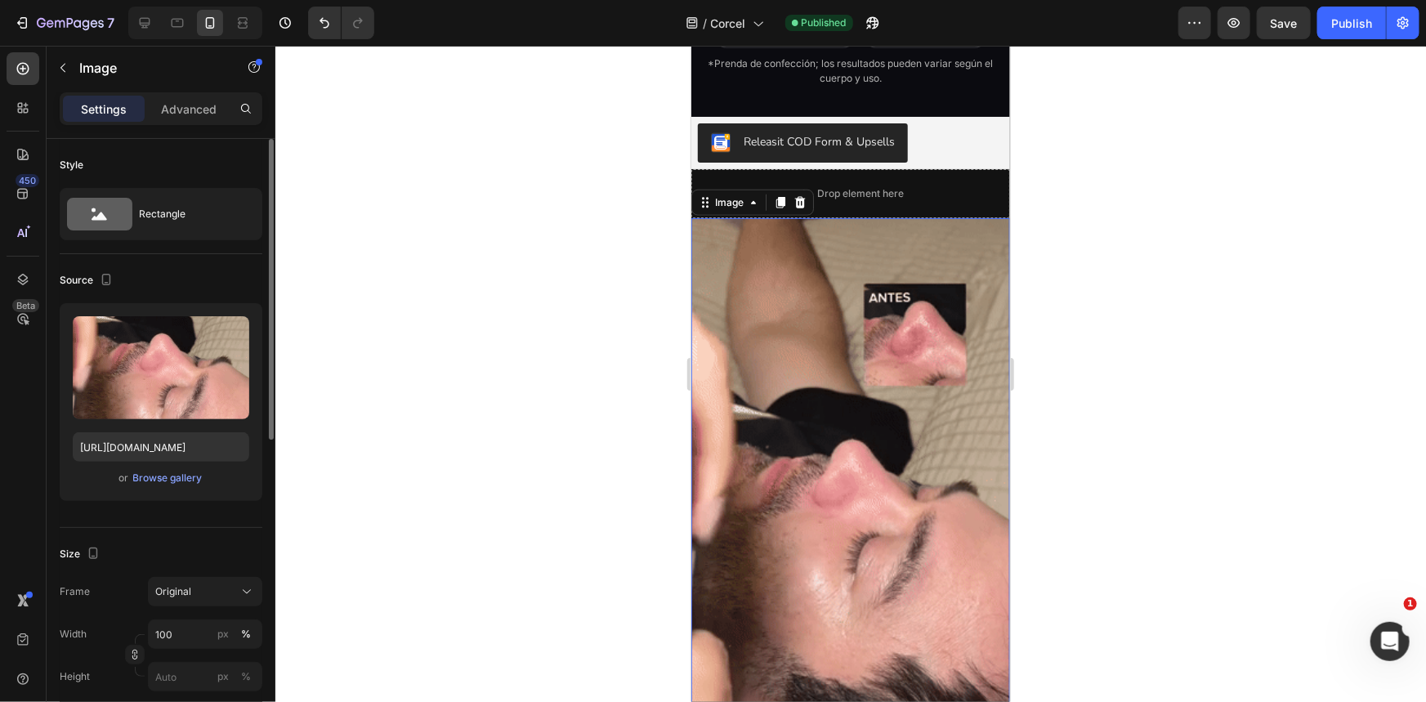 This screenshot has width=1426, height=702. What do you see at coordinates (111, 97) in the screenshot?
I see `button: Releasit COD Form & Upsells` at bounding box center [111, 97].